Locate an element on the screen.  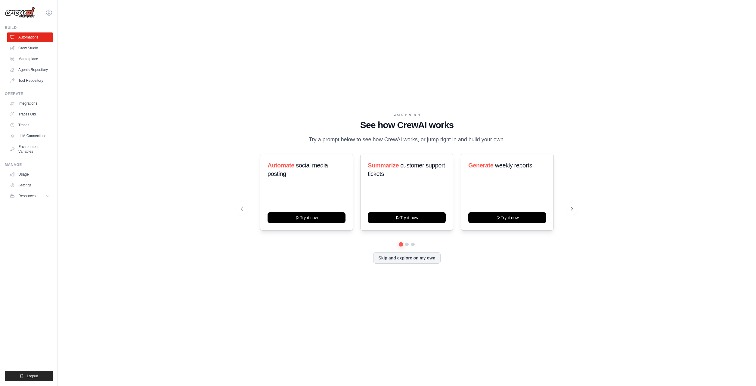
div: Operate is located at coordinates (29, 94).